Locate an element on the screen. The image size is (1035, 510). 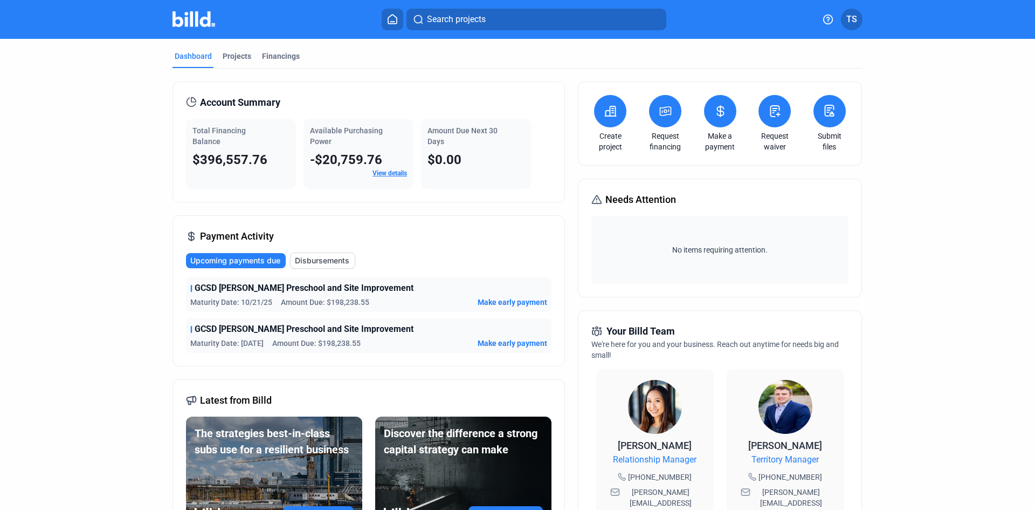
span: Needs Attention is located at coordinates (641, 200).